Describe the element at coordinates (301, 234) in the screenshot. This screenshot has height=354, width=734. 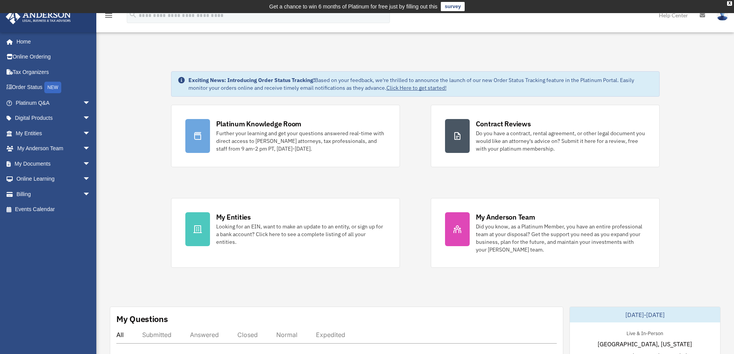
I see `div: Looking for an EIN, want to make an update to an entity, or sign up for a bank account? Click her...` at that location.